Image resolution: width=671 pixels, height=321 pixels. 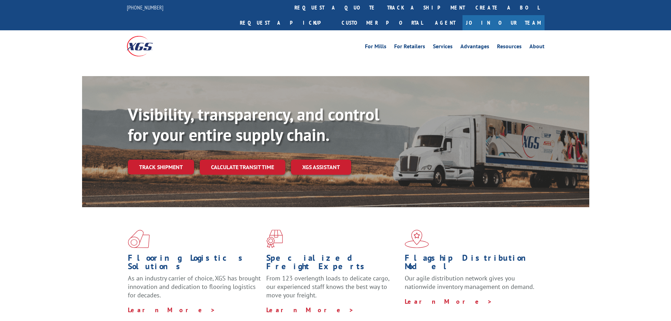 I want to click on a: Track shipment, so click(x=161, y=167).